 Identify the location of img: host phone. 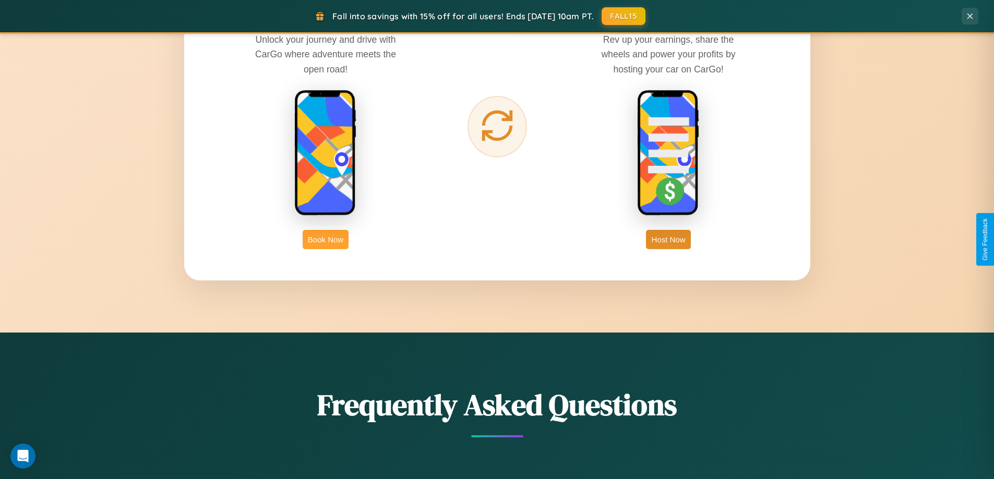
(668, 153).